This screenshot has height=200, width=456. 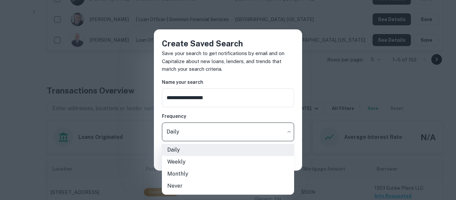 I want to click on div: Chat Widget, so click(x=439, y=162).